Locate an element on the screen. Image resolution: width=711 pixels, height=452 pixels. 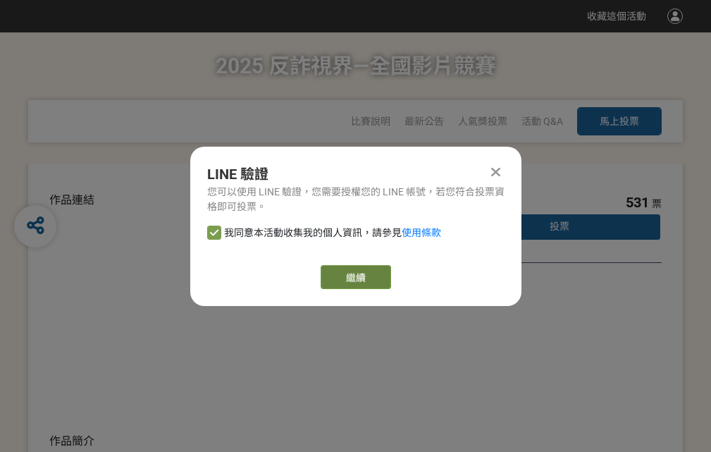
span: 作品簡介 is located at coordinates (72, 440).